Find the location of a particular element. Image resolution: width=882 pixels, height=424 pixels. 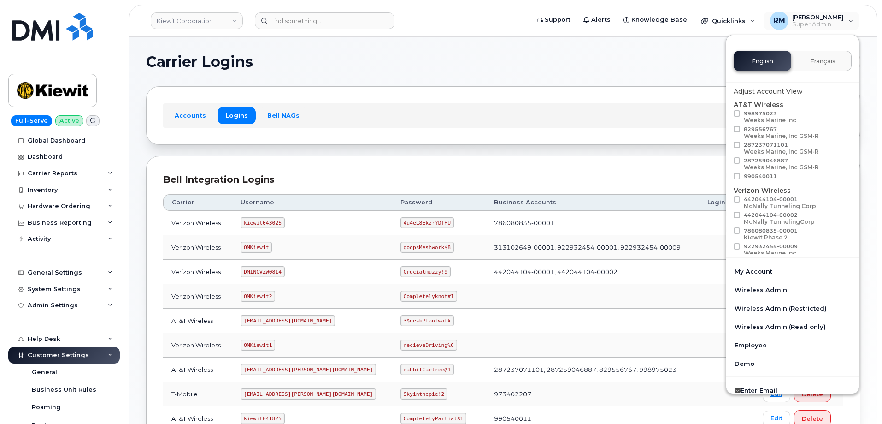

div: Adjust Account View is located at coordinates (793, 91).